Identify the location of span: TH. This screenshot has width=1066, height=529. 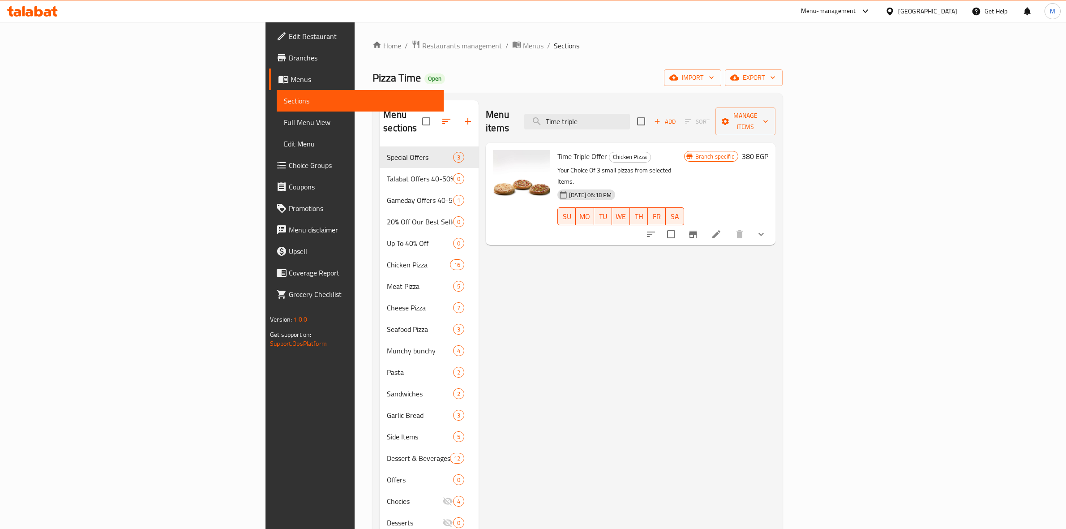
(639, 216).